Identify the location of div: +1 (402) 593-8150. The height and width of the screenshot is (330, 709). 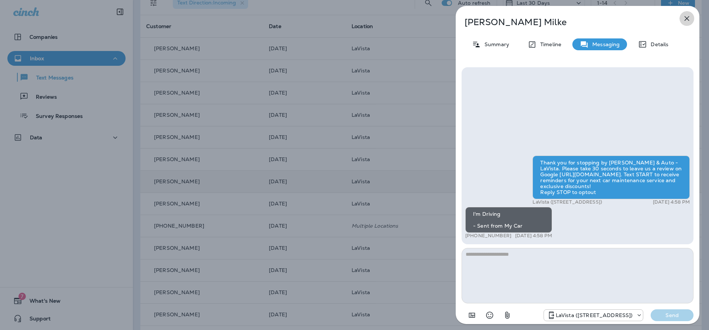
(593, 315).